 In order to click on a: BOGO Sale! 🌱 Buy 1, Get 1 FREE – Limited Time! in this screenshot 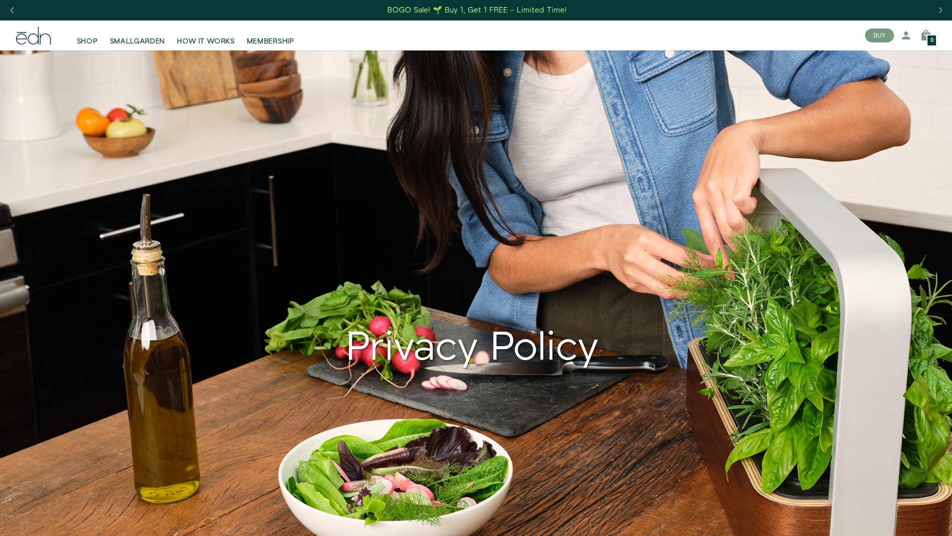, I will do `click(477, 10)`.